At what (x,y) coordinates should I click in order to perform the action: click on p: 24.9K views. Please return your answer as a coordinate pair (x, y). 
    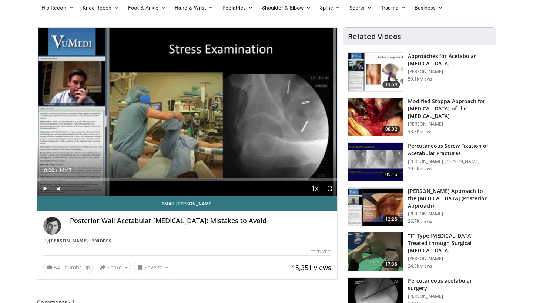
    Looking at the image, I should click on (420, 266).